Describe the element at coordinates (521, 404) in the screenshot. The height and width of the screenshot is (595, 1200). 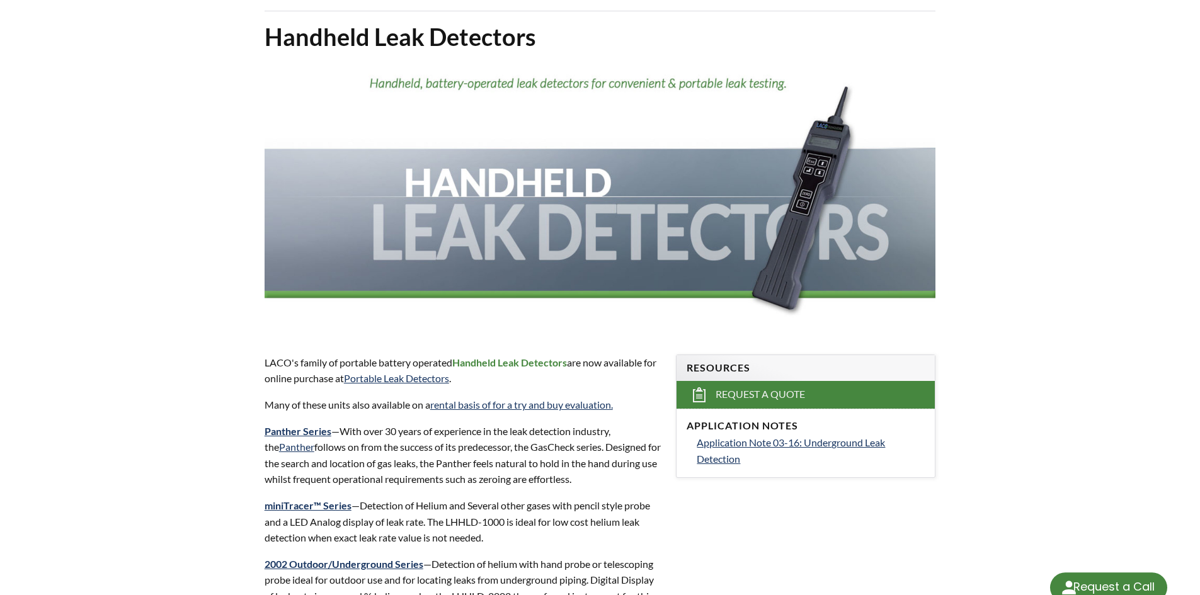
I see `a: rental basis of for a try and buy evaluation.` at that location.